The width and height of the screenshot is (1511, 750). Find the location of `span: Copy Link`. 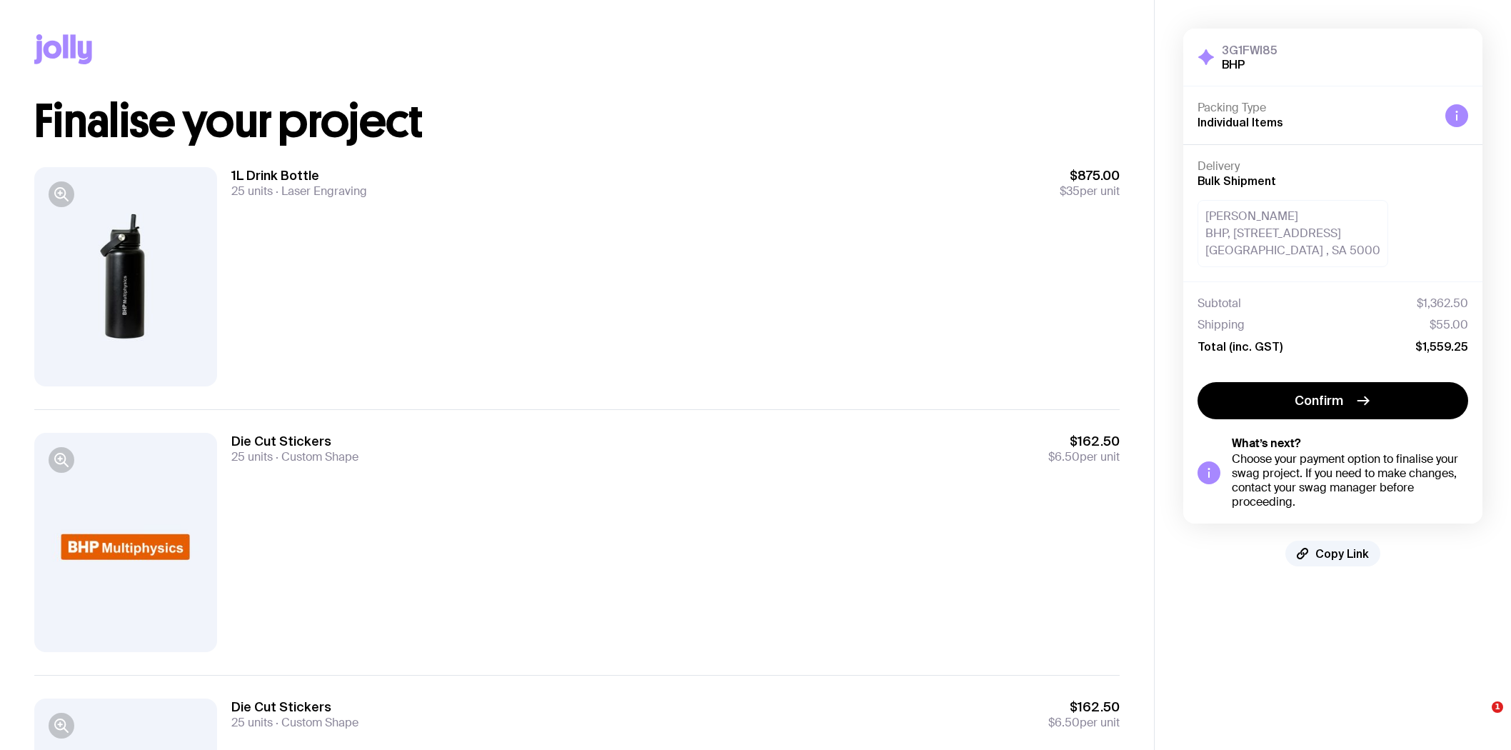

span: Copy Link is located at coordinates (1341, 553).